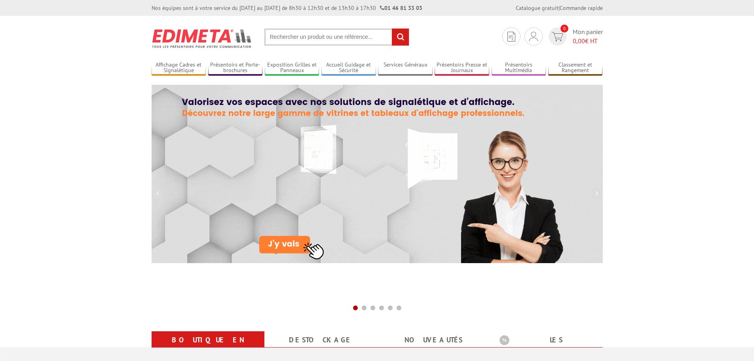 The image size is (754, 361). I want to click on b: Les promotions, so click(549, 340).